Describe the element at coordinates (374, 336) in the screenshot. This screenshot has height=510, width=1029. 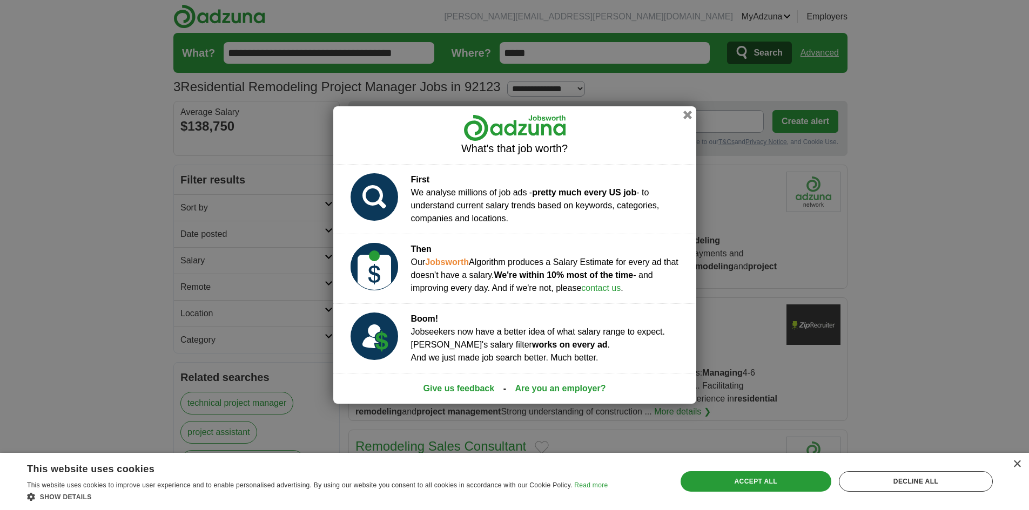
I see `img: salary_prediction_3_USD.svg` at that location.